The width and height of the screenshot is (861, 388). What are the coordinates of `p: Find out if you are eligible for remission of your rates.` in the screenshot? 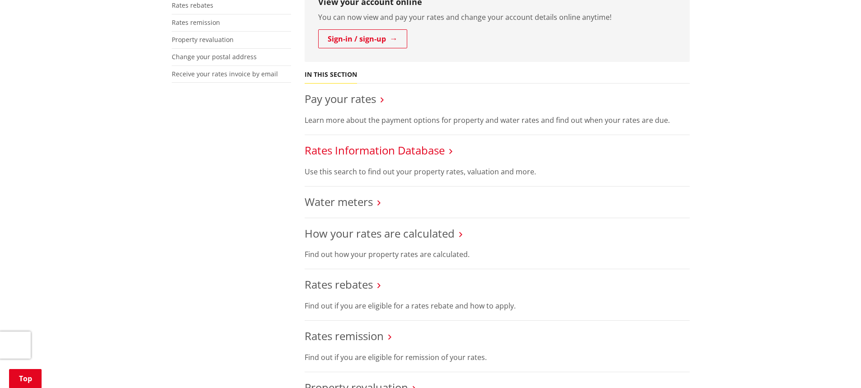 It's located at (497, 357).